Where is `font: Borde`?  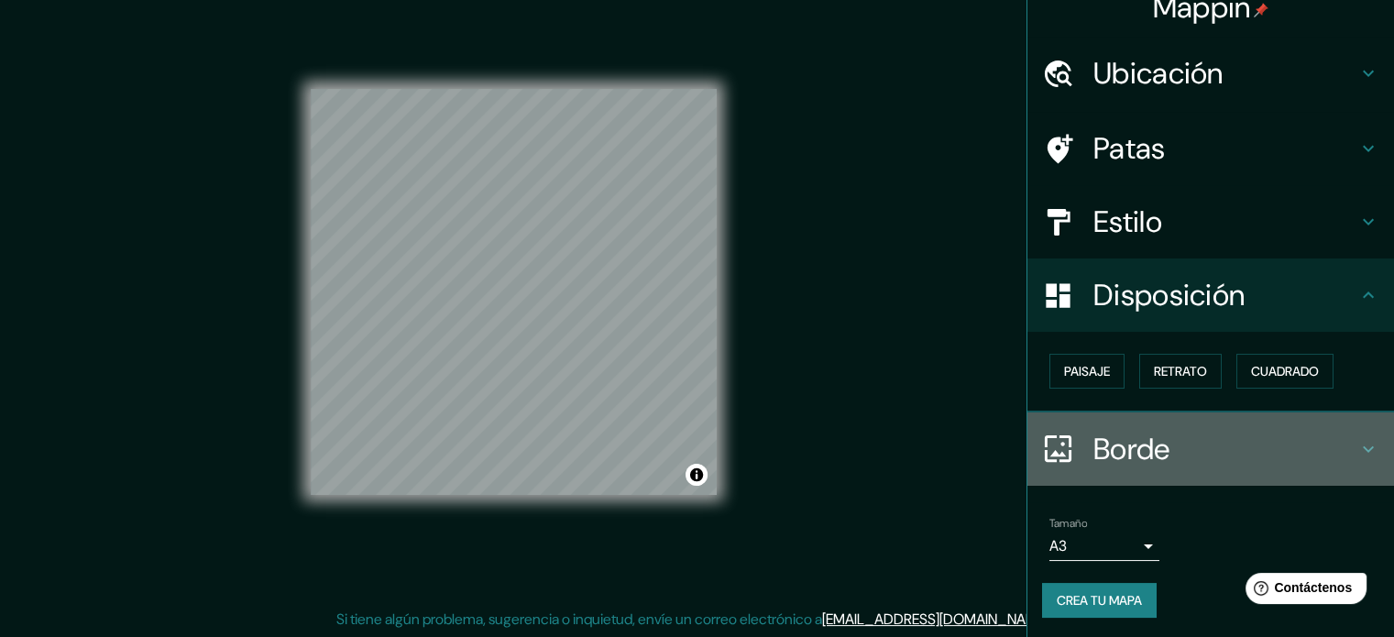
font: Borde is located at coordinates (1132, 449).